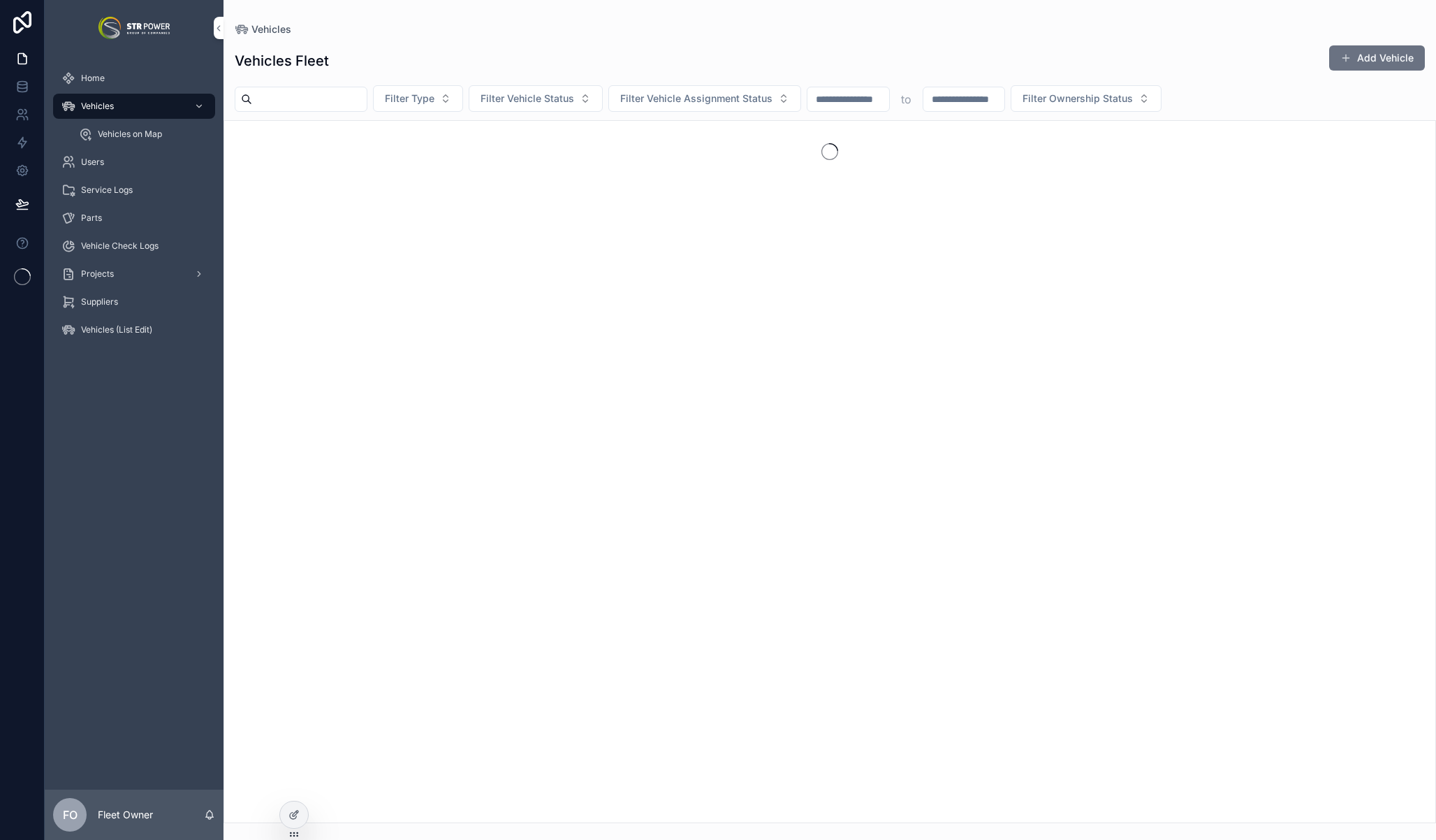  I want to click on a: Vehicles (List Edit), so click(134, 330).